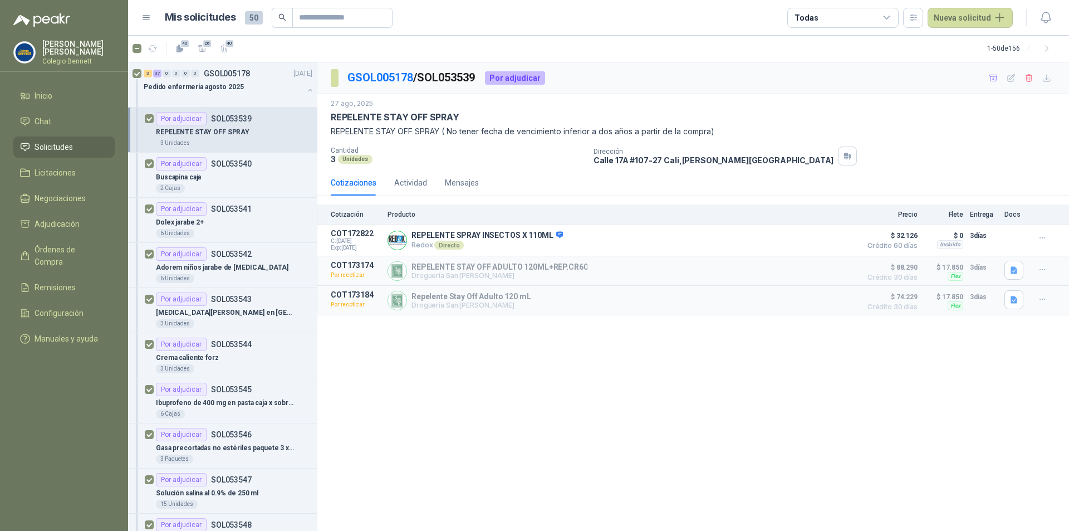 The height and width of the screenshot is (531, 1069). What do you see at coordinates (890, 267) in the screenshot?
I see `span: $ 88.290` at bounding box center [890, 267].